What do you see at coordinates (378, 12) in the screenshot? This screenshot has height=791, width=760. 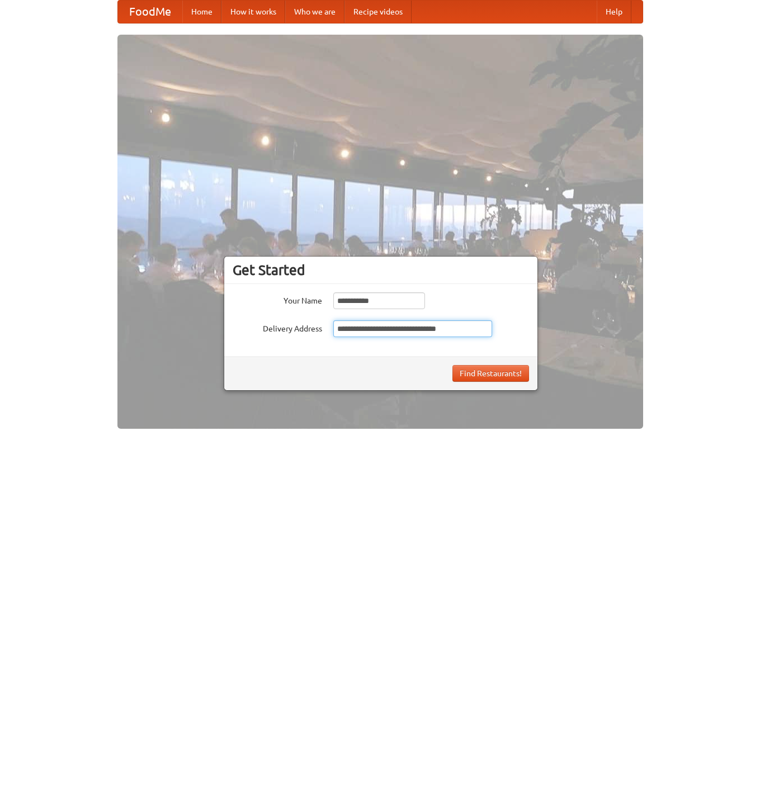 I see `a: Recipe videos` at bounding box center [378, 12].